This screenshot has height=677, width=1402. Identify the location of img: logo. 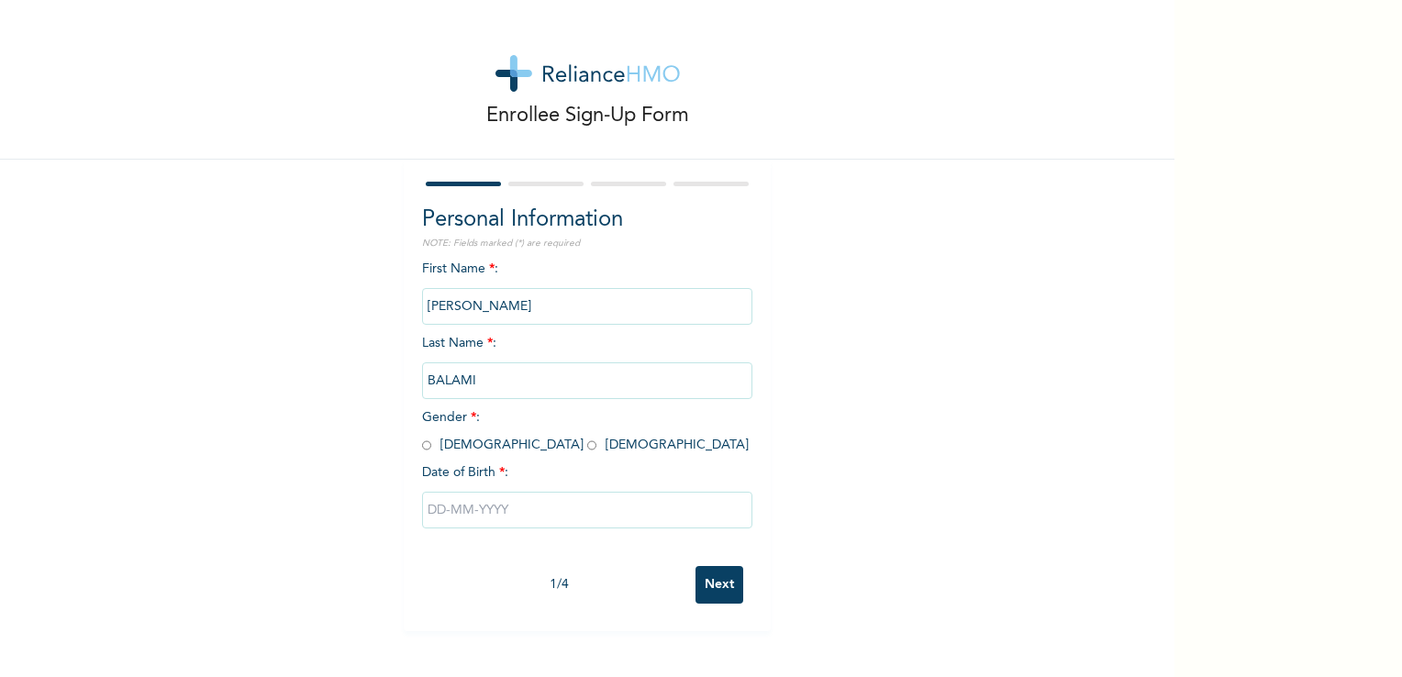
(587, 73).